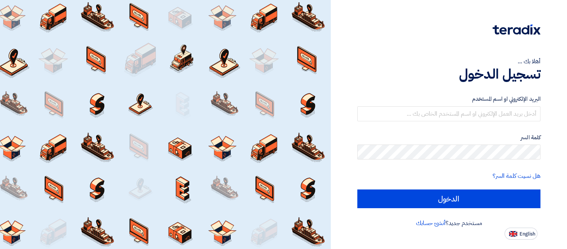 The image size is (567, 249). What do you see at coordinates (449, 137) in the screenshot?
I see `label: كلمة السر` at bounding box center [449, 137].